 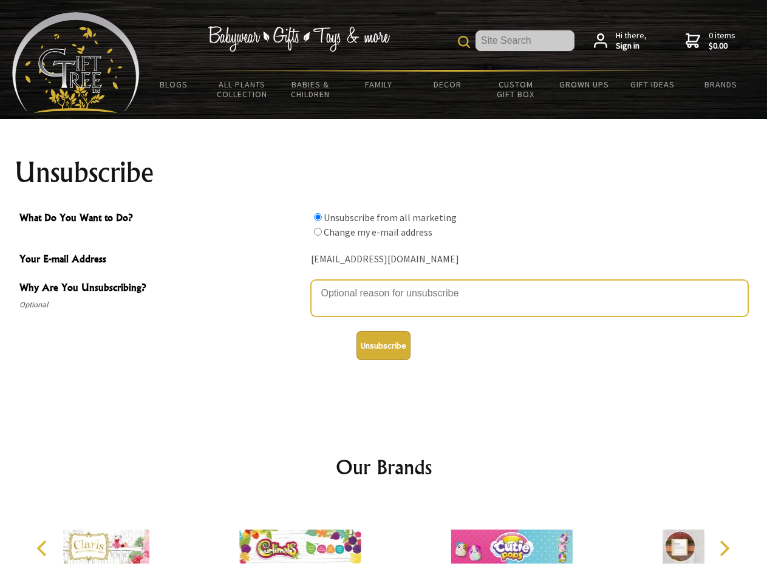 I want to click on h2: Our Brands, so click(x=384, y=467).